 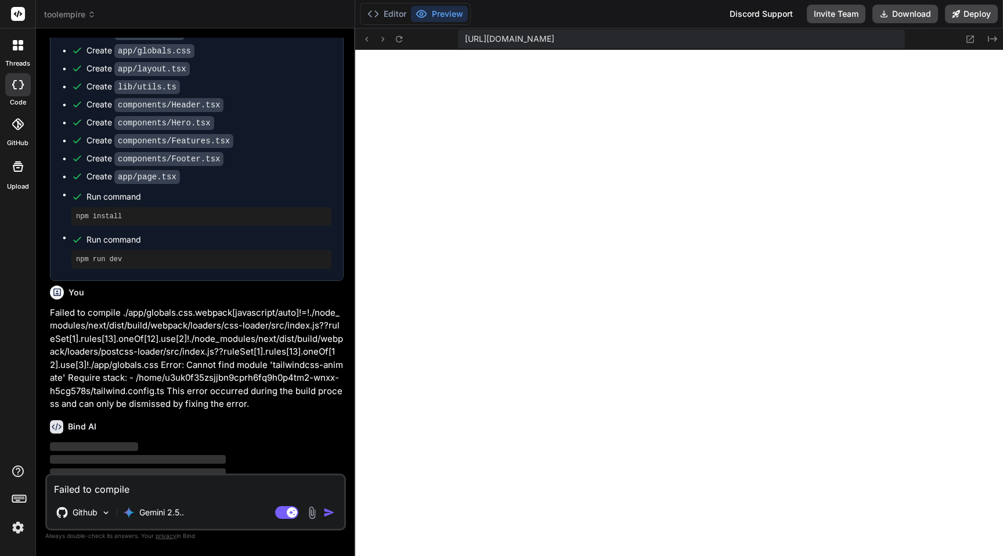 What do you see at coordinates (147, 177) in the screenshot?
I see `code: app/page.tsx` at bounding box center [147, 177].